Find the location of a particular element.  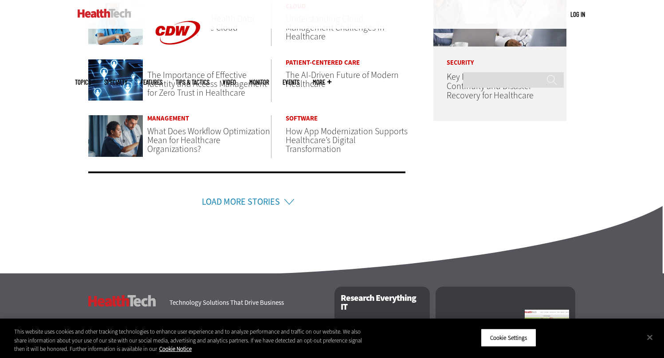

span: Topics is located at coordinates (83, 82).